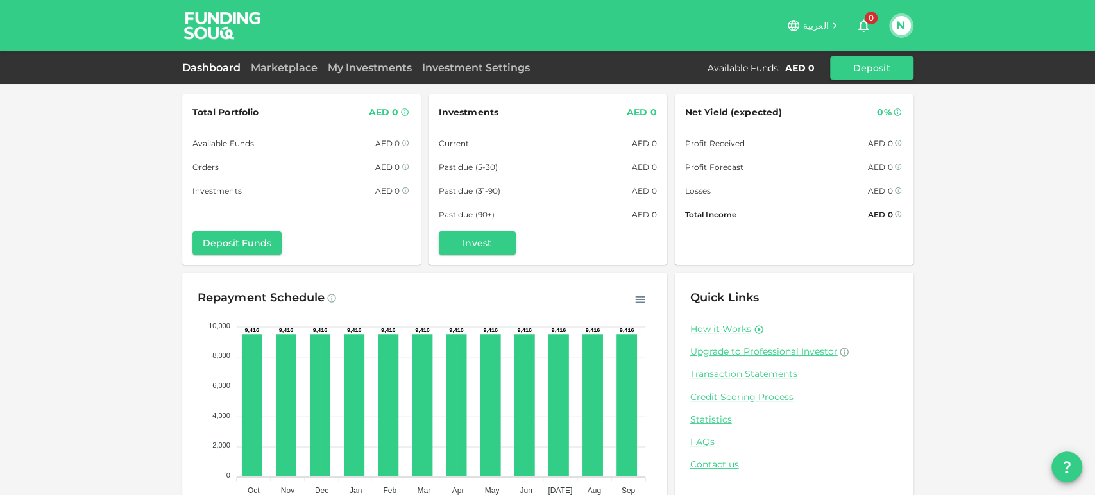  What do you see at coordinates (734, 112) in the screenshot?
I see `span: Net Yield (expected)` at bounding box center [734, 112].